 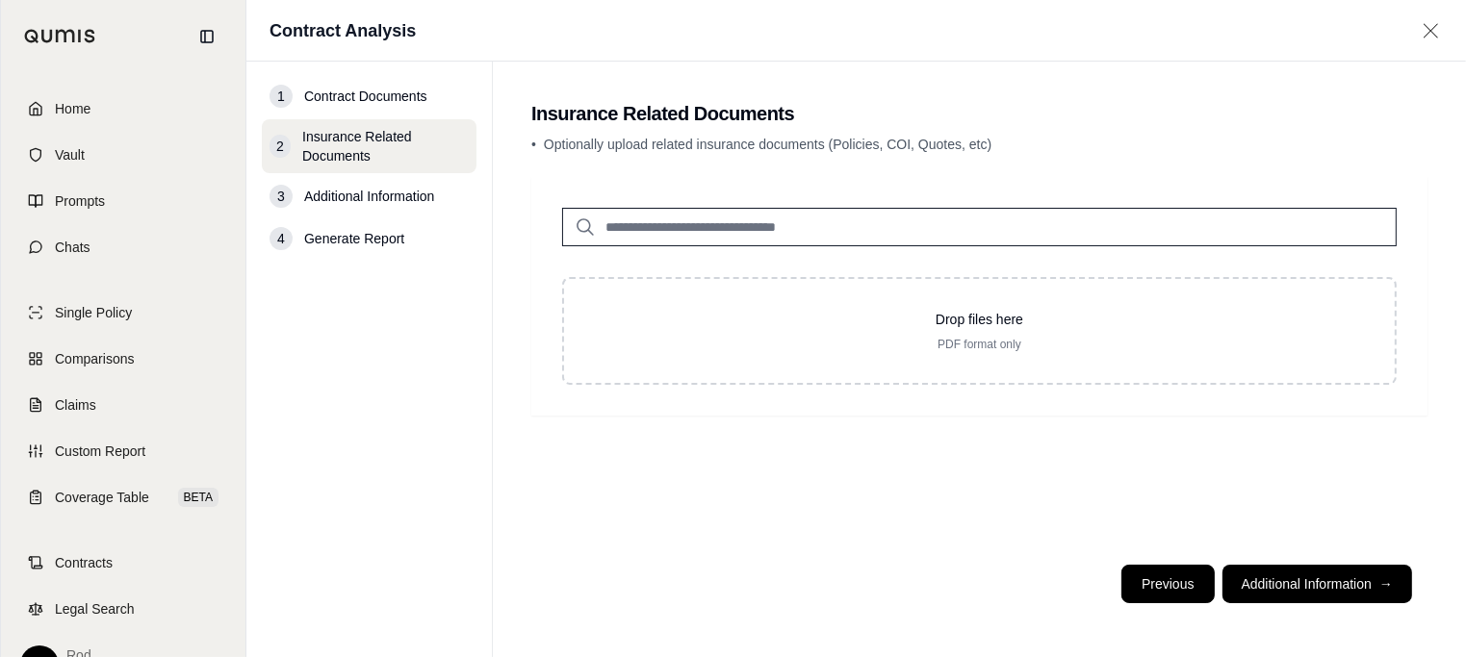 What do you see at coordinates (123, 313) in the screenshot?
I see `a: Single Policy` at bounding box center [123, 313].